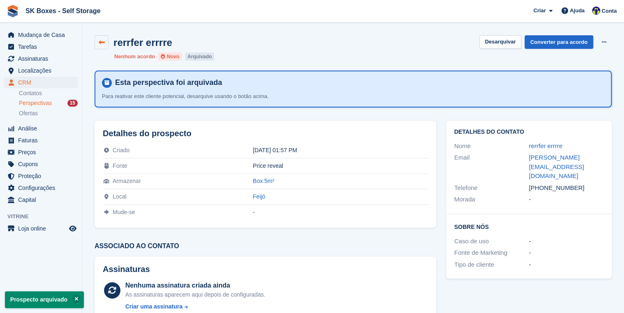  I want to click on div: Fonte de Marketing, so click(491, 253).